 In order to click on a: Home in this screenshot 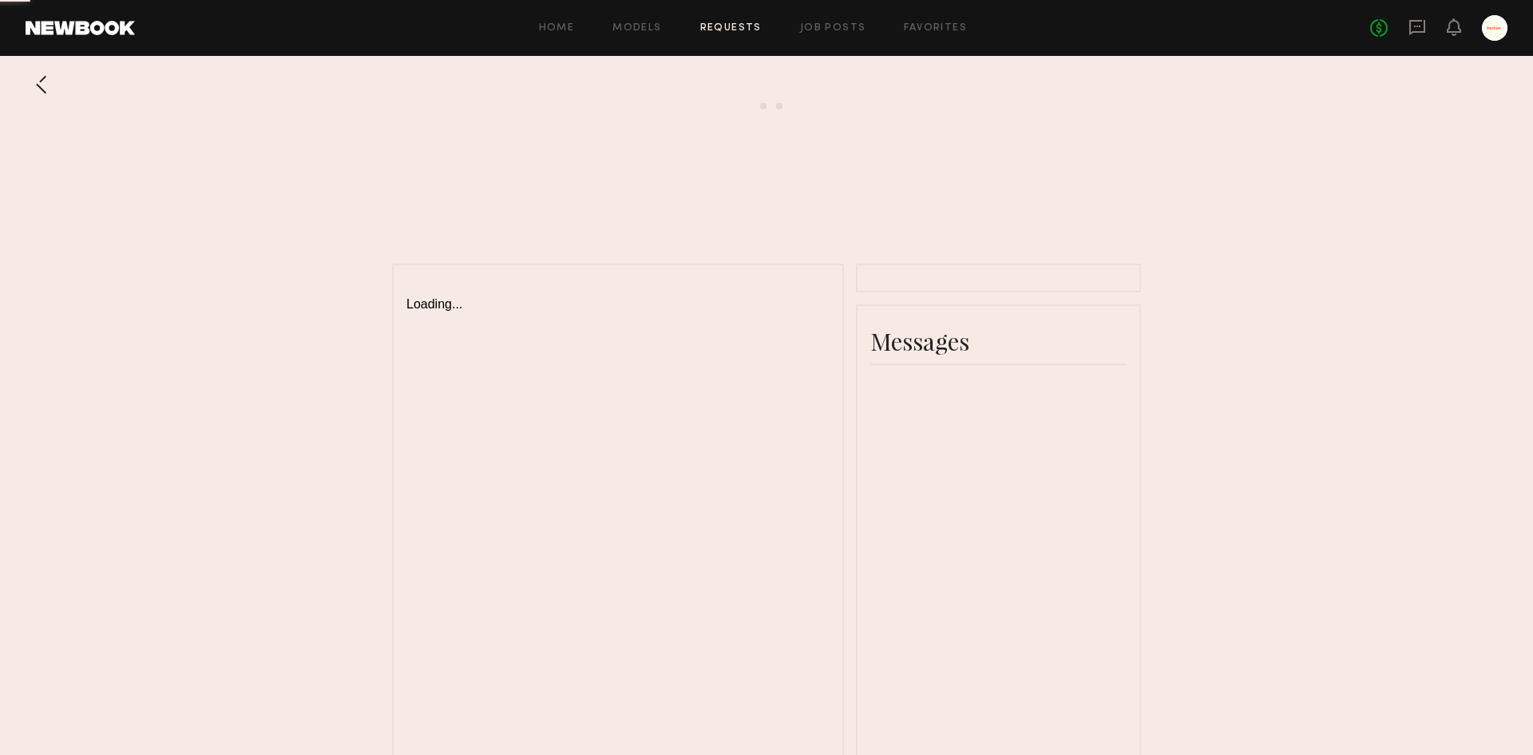, I will do `click(557, 28)`.